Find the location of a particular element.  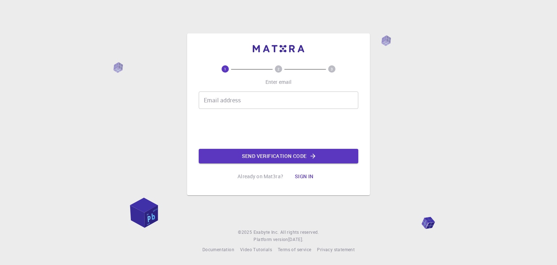

span: Privacy statement is located at coordinates (336, 249).